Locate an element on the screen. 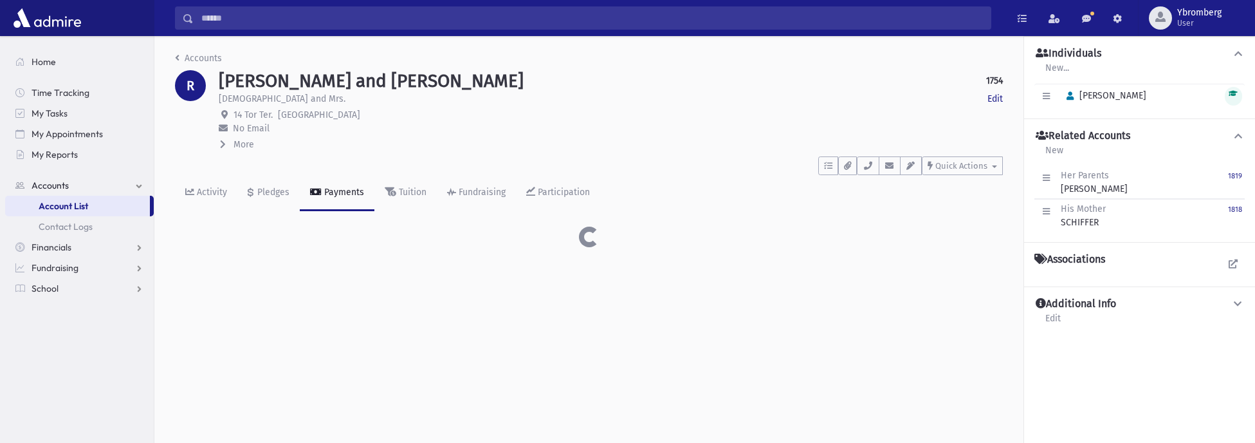 The image size is (1255, 443). span: Quick Actions is located at coordinates (961, 165).